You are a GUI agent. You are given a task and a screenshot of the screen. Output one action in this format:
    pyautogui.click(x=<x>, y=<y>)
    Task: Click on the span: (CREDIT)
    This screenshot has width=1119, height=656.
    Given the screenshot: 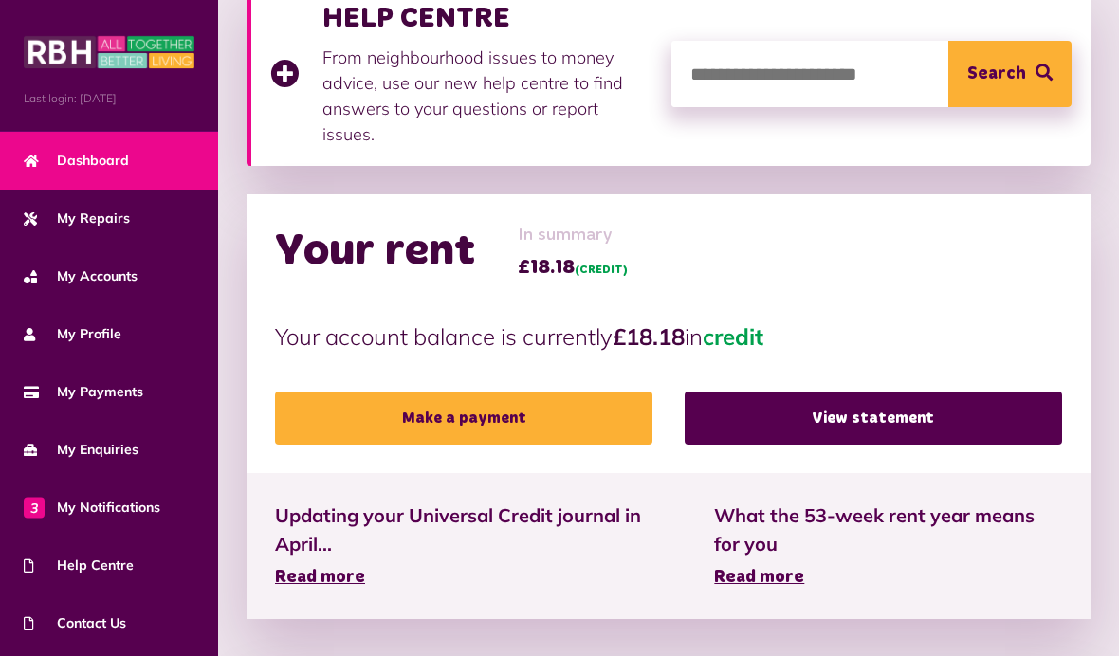 What is the action you would take?
    pyautogui.click(x=601, y=270)
    